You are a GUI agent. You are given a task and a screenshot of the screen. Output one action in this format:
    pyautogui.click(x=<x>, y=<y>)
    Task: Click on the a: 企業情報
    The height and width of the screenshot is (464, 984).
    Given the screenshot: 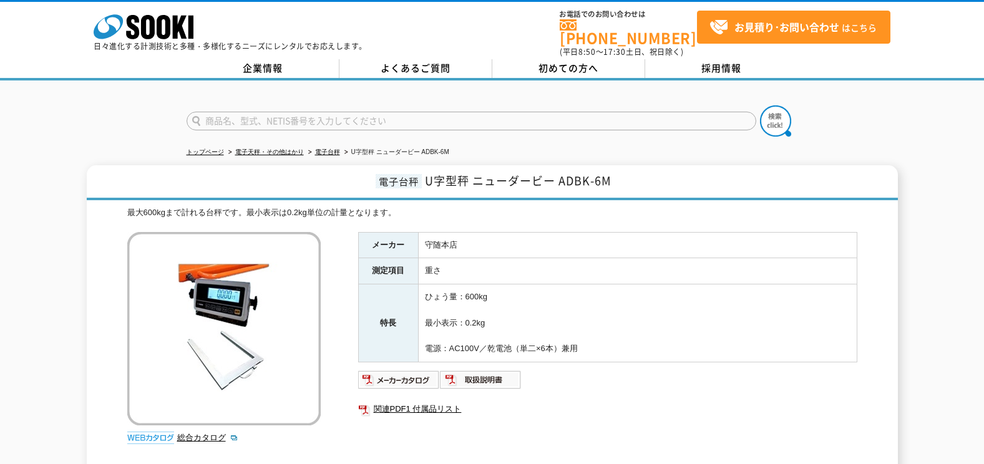 What is the action you would take?
    pyautogui.click(x=263, y=69)
    